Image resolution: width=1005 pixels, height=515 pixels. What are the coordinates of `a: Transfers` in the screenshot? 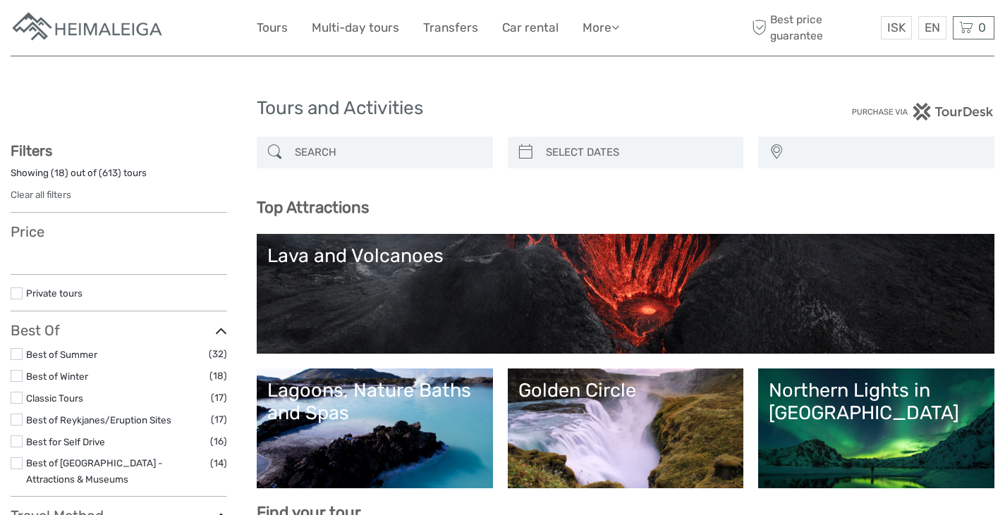 It's located at (451, 27).